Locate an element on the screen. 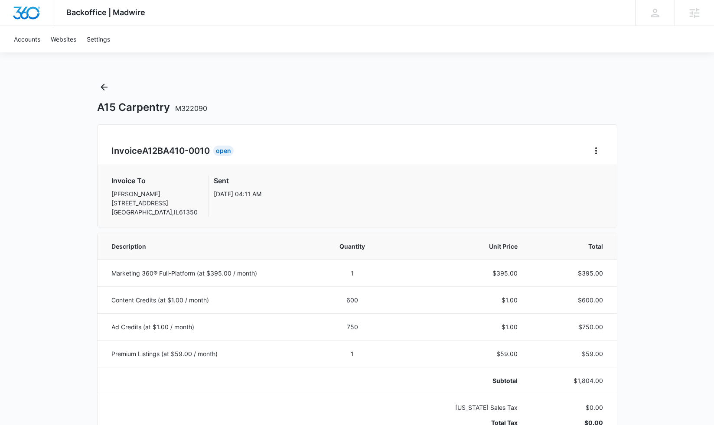  a: Settings is located at coordinates (98, 39).